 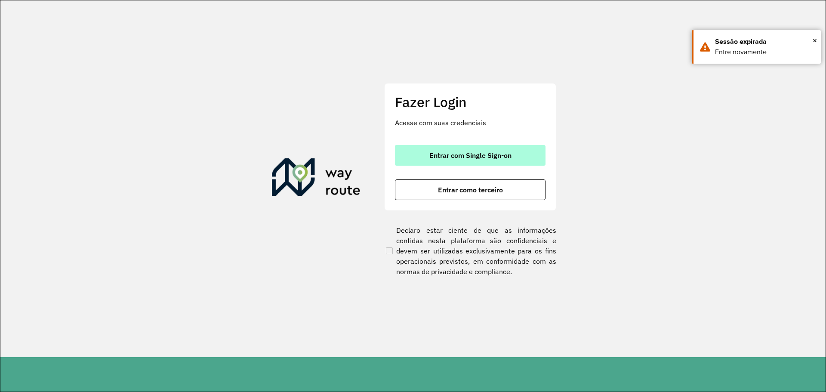 What do you see at coordinates (470, 102) in the screenshot?
I see `h2: Fazer Login` at bounding box center [470, 102].